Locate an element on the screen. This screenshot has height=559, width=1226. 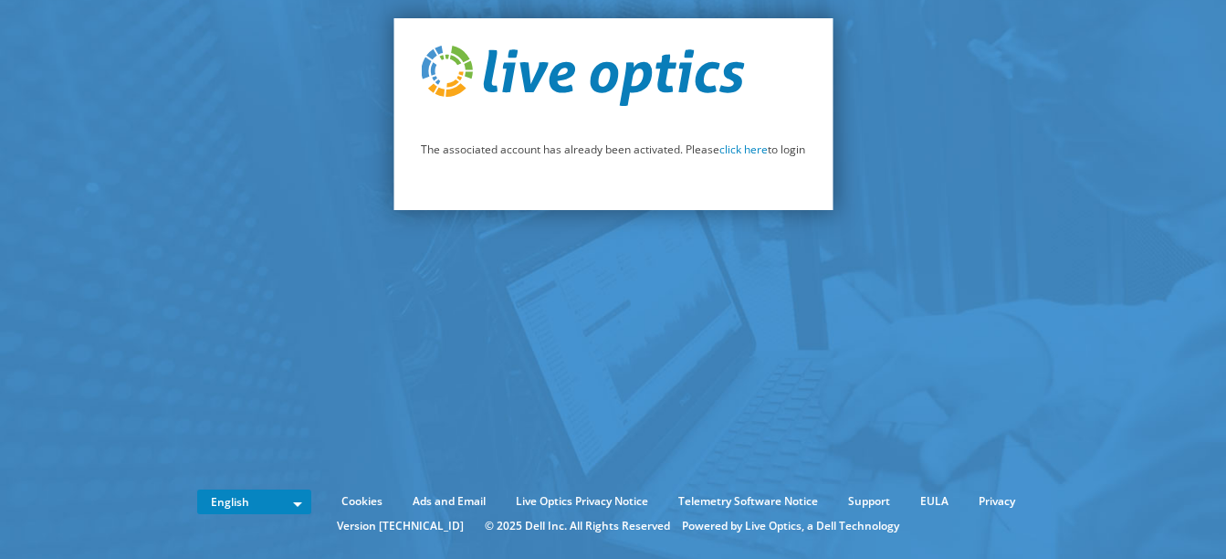
a: EULA is located at coordinates (934, 501).